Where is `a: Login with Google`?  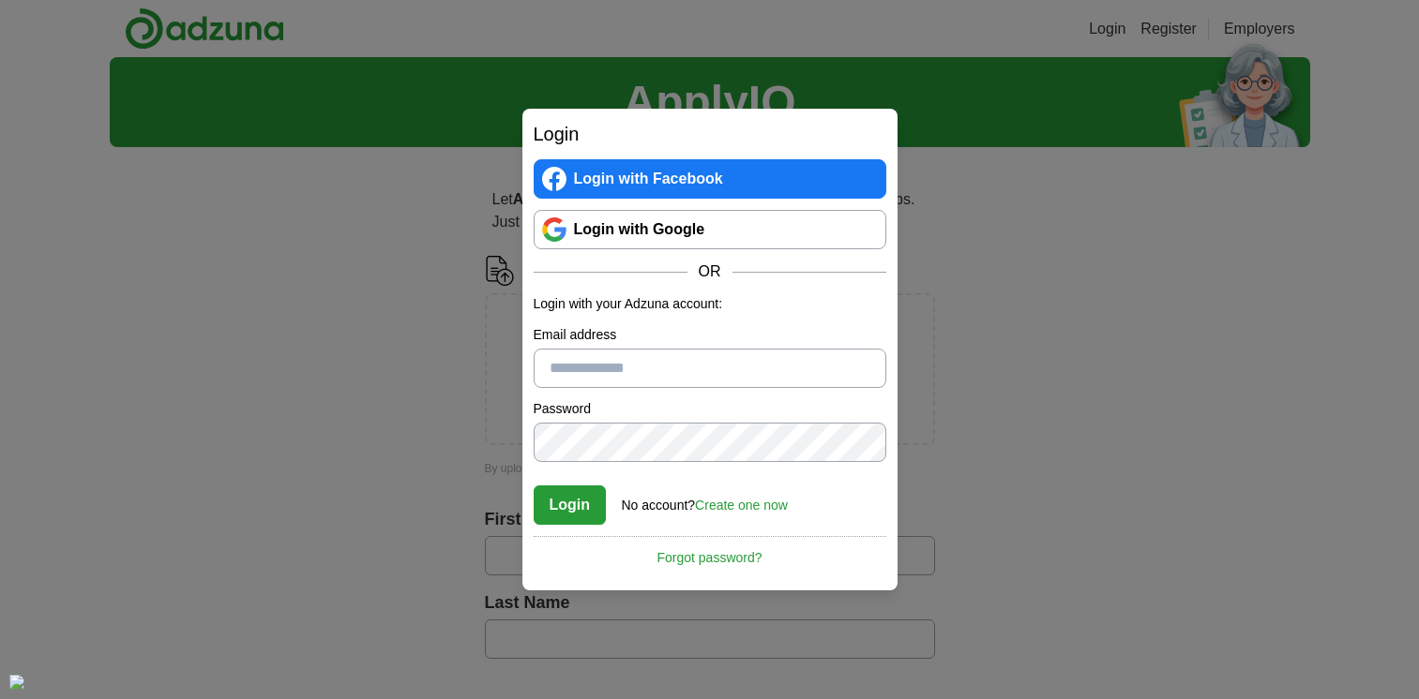 a: Login with Google is located at coordinates (710, 230).